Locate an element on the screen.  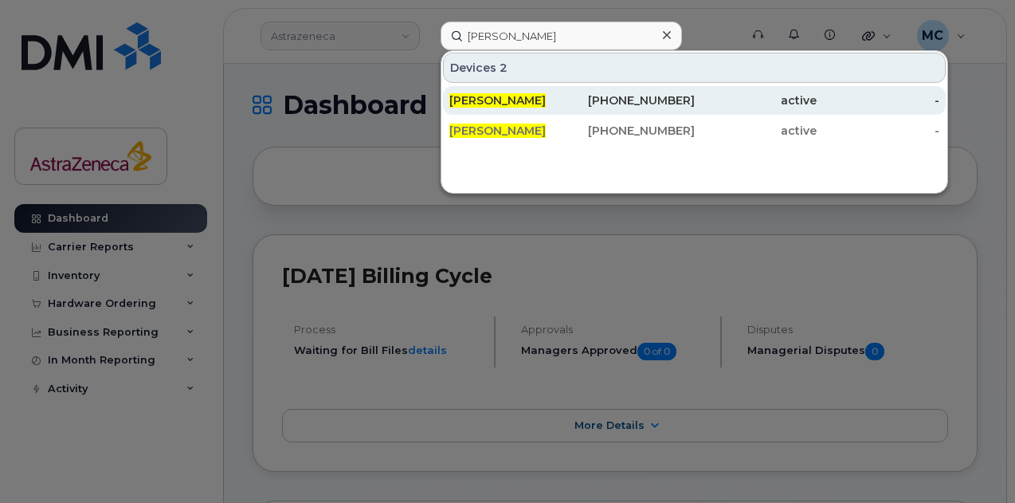
div: Devices is located at coordinates (694, 68).